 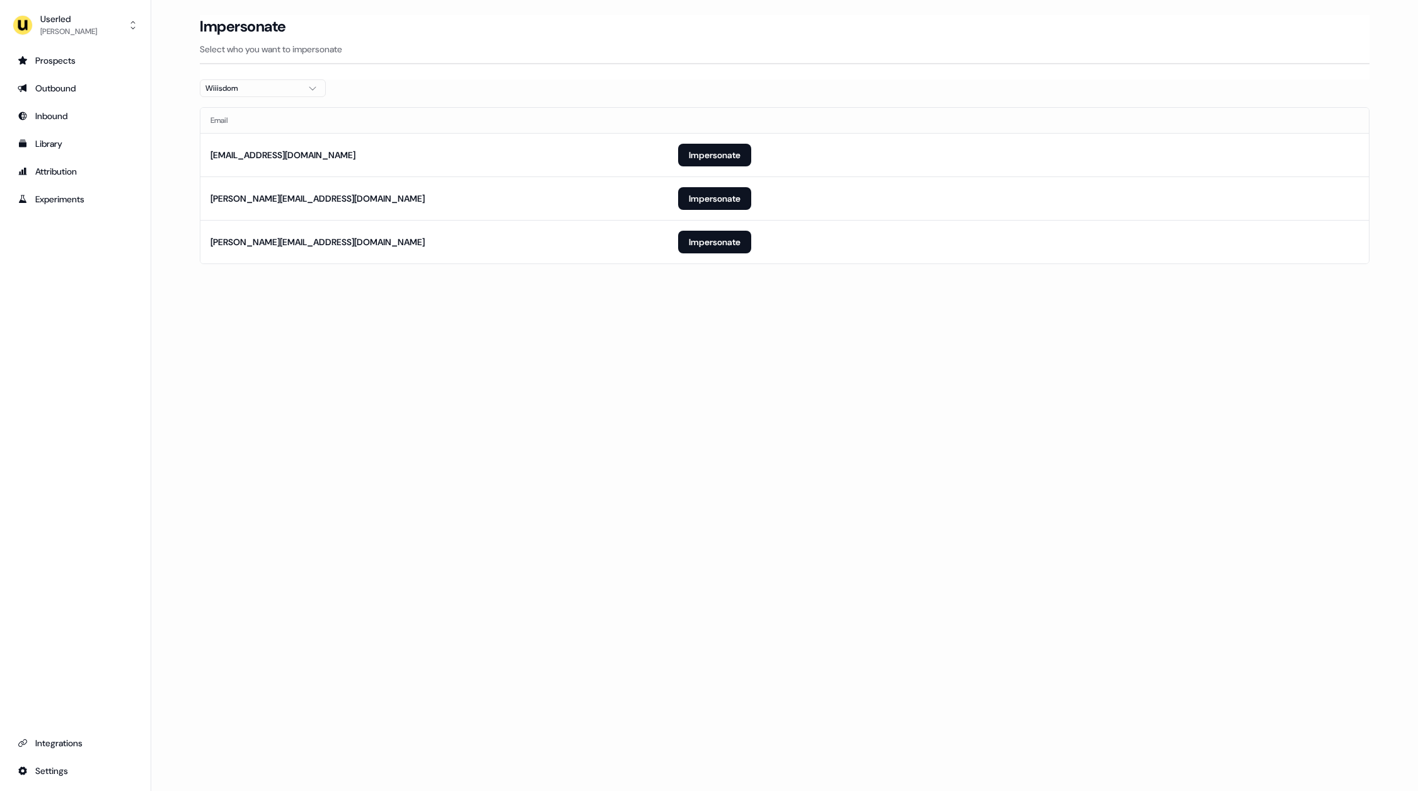 What do you see at coordinates (75, 171) in the screenshot?
I see `a: Go to attribution` at bounding box center [75, 171].